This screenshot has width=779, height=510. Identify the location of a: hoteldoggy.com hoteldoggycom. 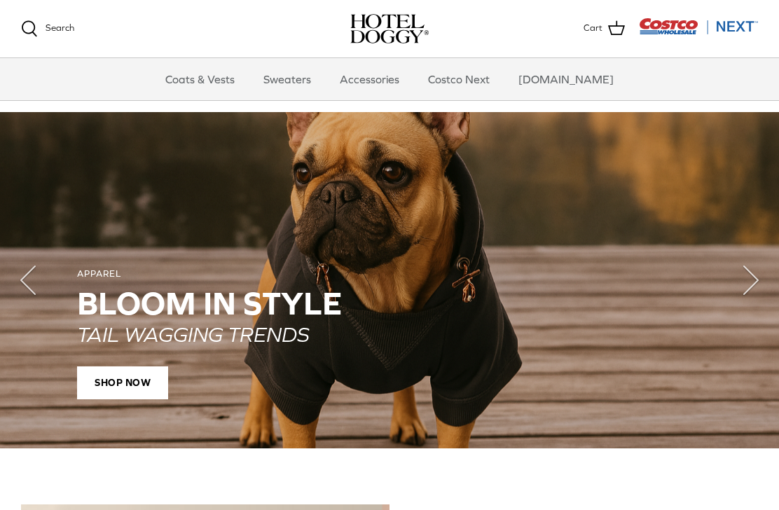
(390, 29).